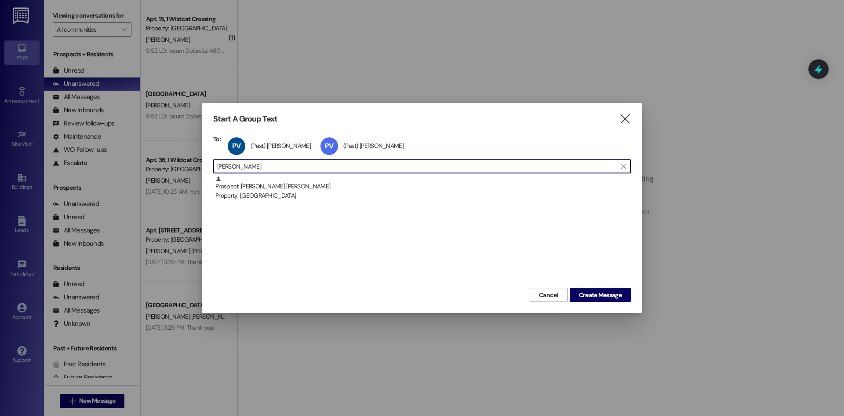  I want to click on h3: To:, so click(217, 139).